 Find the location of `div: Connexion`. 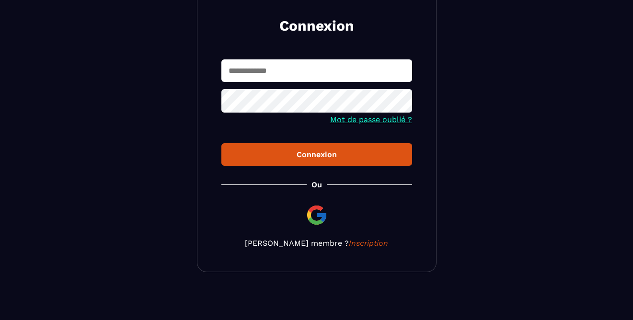

div: Connexion is located at coordinates (317, 154).